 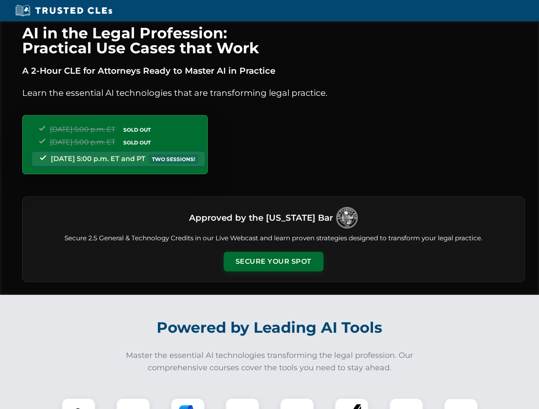 What do you see at coordinates (273, 41) in the screenshot?
I see `h1: AI in the Legal Profession: Practical Use Cases that Work` at bounding box center [273, 41].